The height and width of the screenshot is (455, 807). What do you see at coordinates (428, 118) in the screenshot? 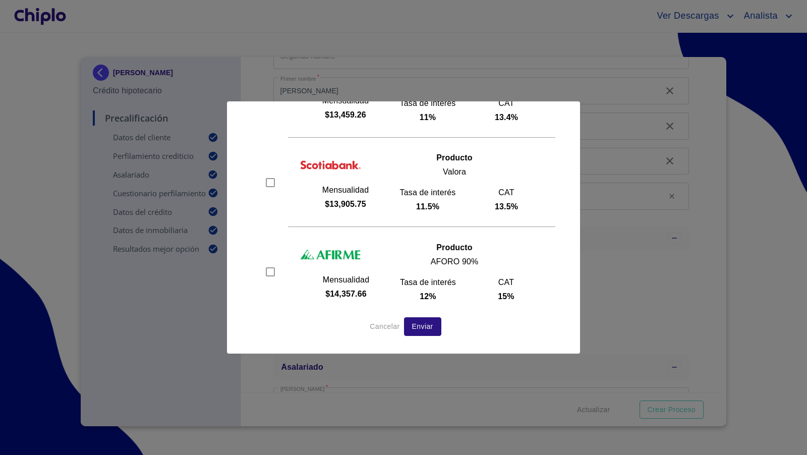
I see `p: 11%` at bounding box center [428, 118].